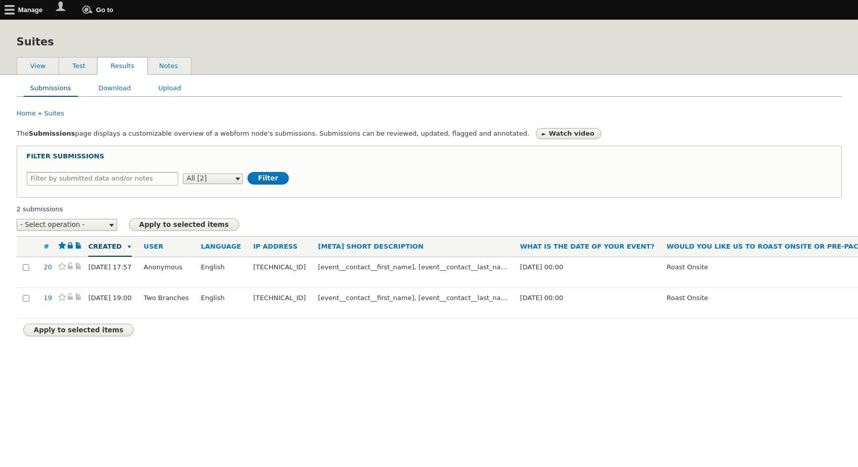 This screenshot has height=467, width=858. Describe the element at coordinates (268, 178) in the screenshot. I see `input: Filter` at that location.